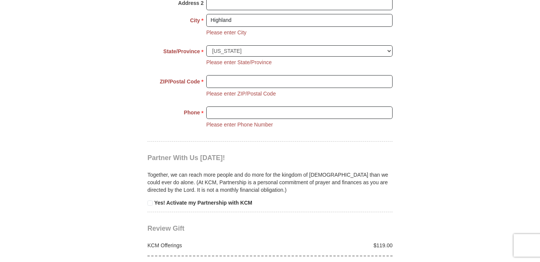 This screenshot has width=540, height=262. Describe the element at coordinates (207, 245) in the screenshot. I see `div: KCM Offerings` at that location.